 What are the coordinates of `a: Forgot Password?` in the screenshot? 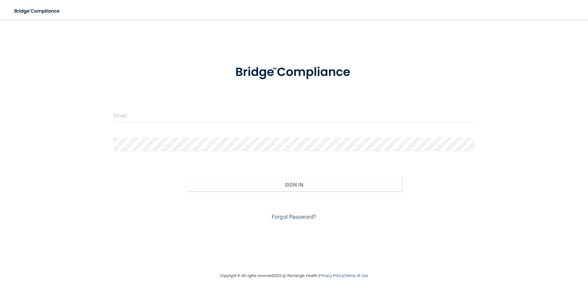 It's located at (294, 216).